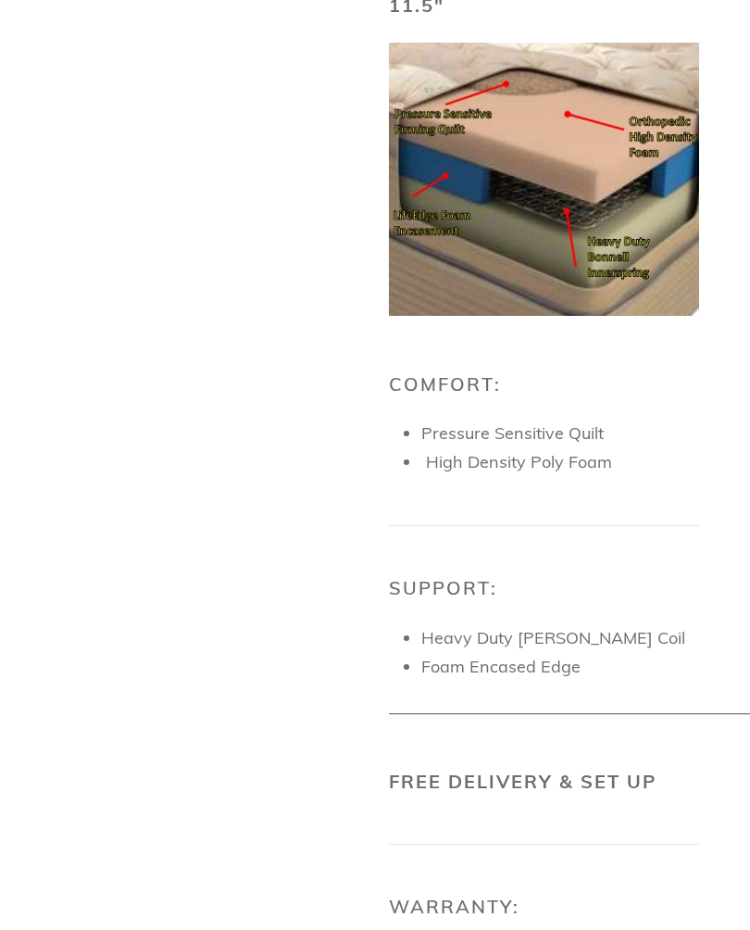  I want to click on span: Pressure Sensitive Quilt, so click(512, 434).